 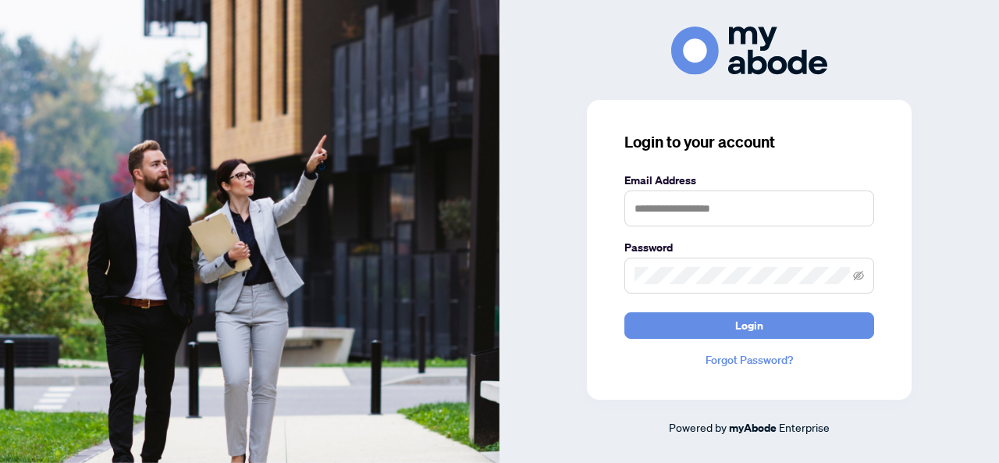 What do you see at coordinates (749, 180) in the screenshot?
I see `label: Email Address` at bounding box center [749, 180].